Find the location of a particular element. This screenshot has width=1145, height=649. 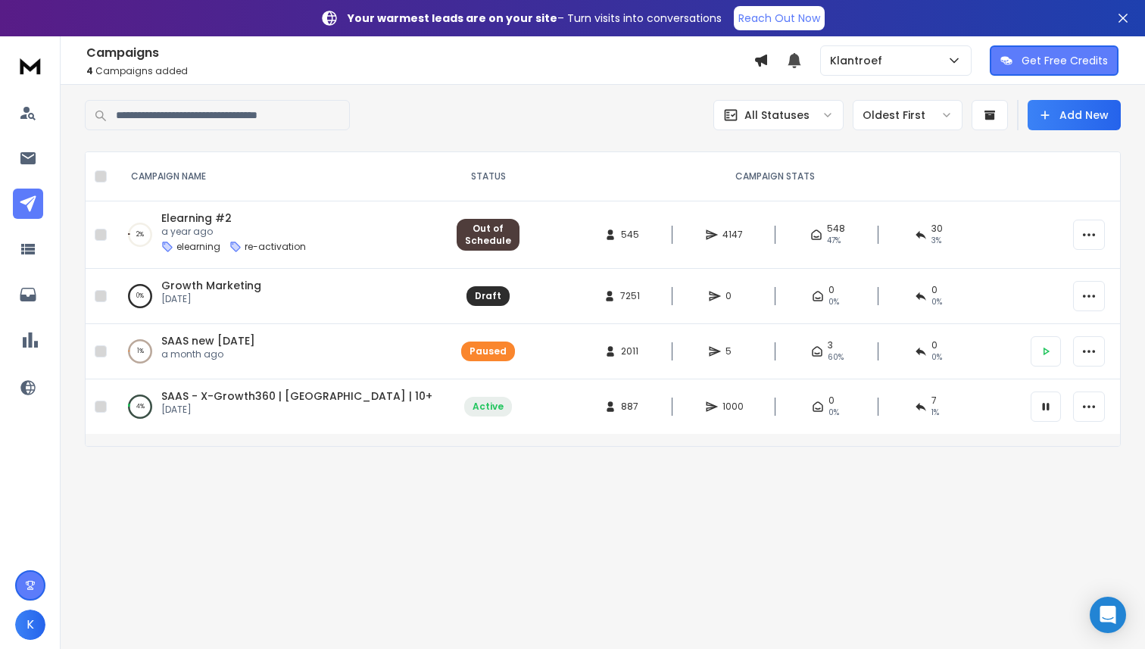

span: 0 % is located at coordinates (936, 357).